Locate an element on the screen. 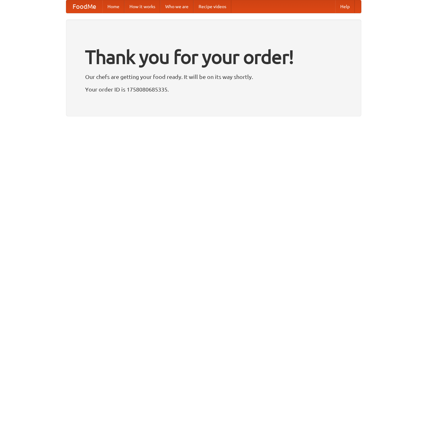  h1: Thank you for your order! is located at coordinates (214, 57).